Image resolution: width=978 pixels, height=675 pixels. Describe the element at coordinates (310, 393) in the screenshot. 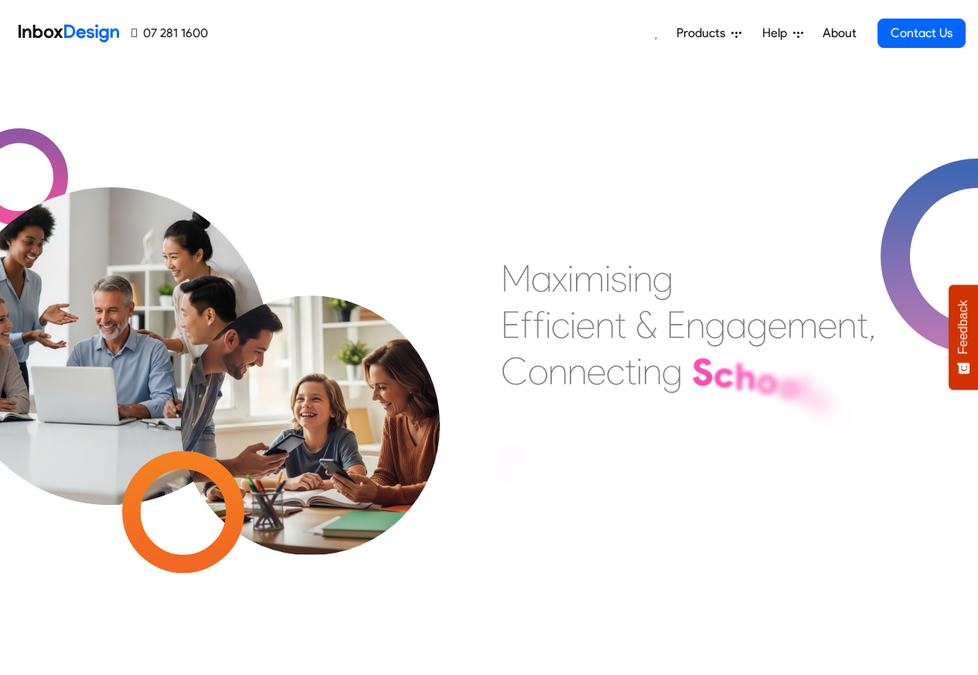

I see `img: parents_with_child.png` at that location.